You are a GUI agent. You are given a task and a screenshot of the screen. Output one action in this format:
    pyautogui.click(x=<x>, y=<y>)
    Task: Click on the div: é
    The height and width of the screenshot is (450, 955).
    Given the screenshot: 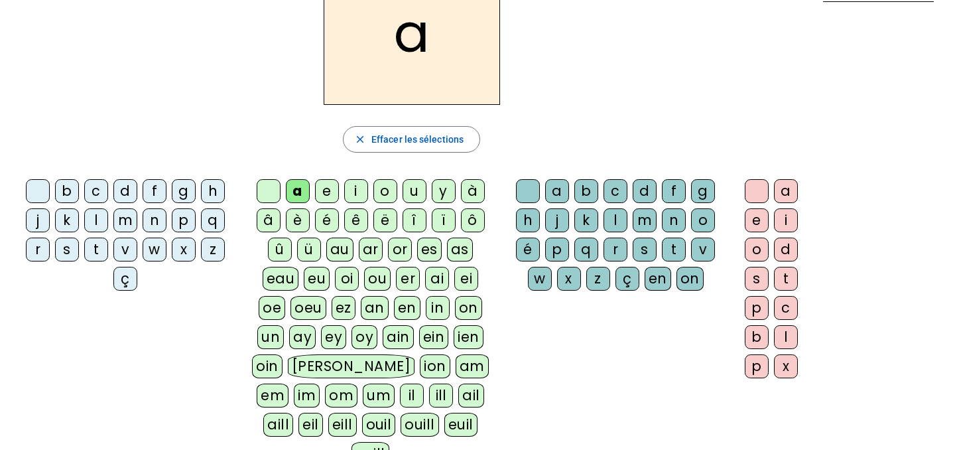 What is the action you would take?
    pyautogui.click(x=528, y=249)
    